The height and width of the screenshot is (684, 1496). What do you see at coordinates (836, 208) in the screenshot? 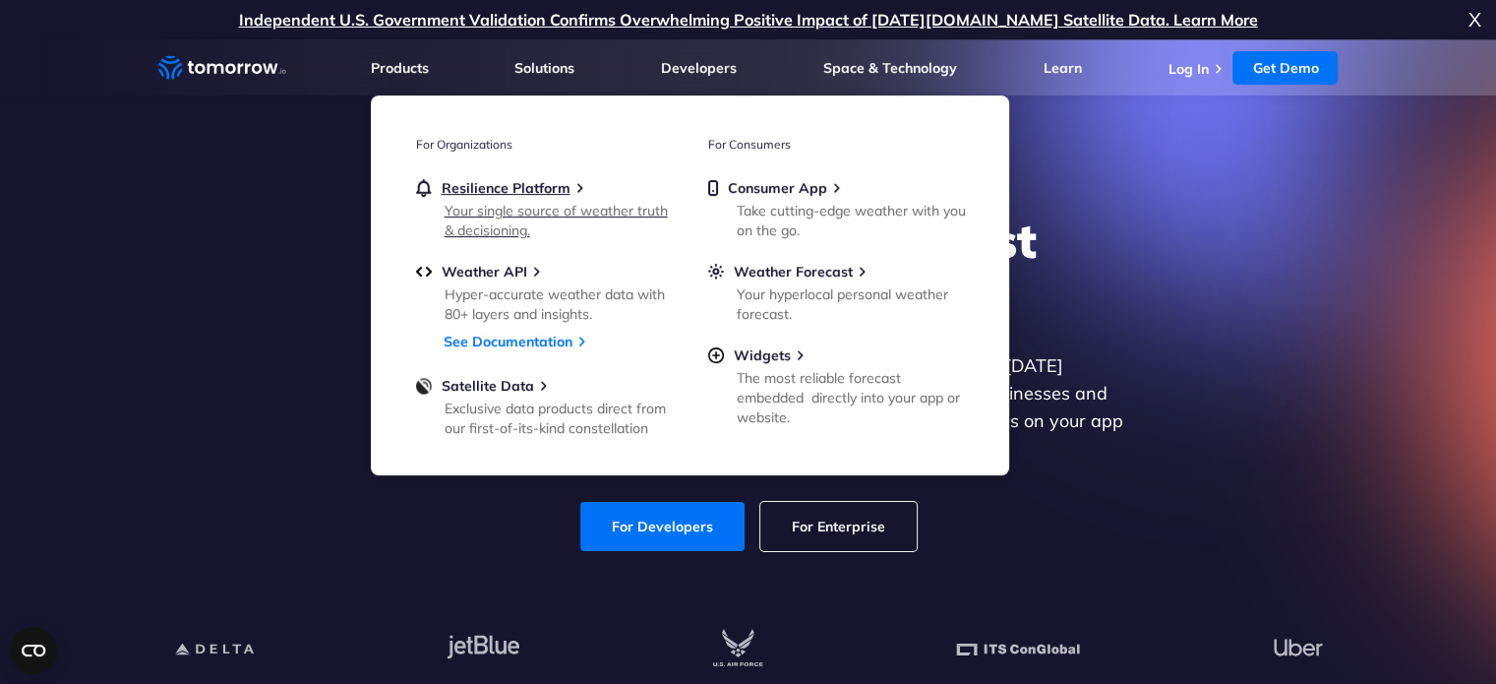
I see `a: Consumer AppTake cutting-edge weather with you on the go.` at bounding box center [836, 208].